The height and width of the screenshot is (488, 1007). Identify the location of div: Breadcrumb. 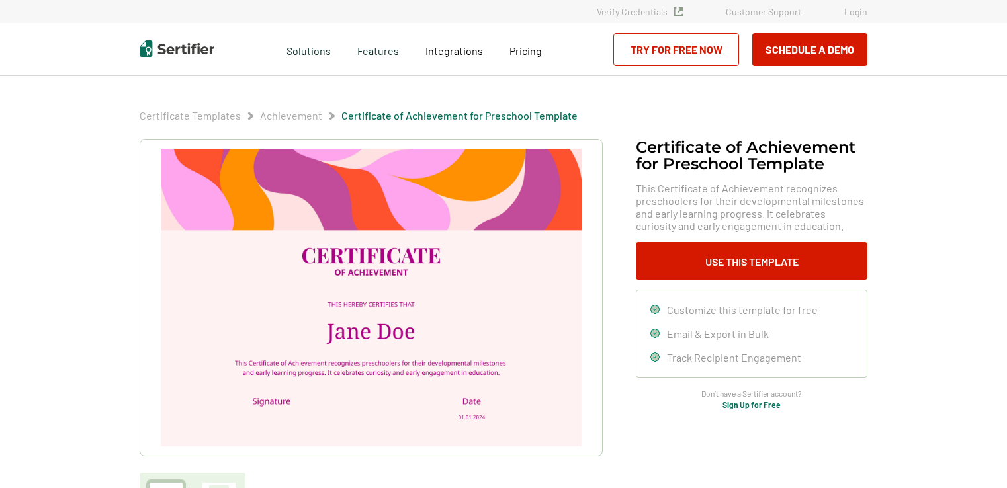
(358, 116).